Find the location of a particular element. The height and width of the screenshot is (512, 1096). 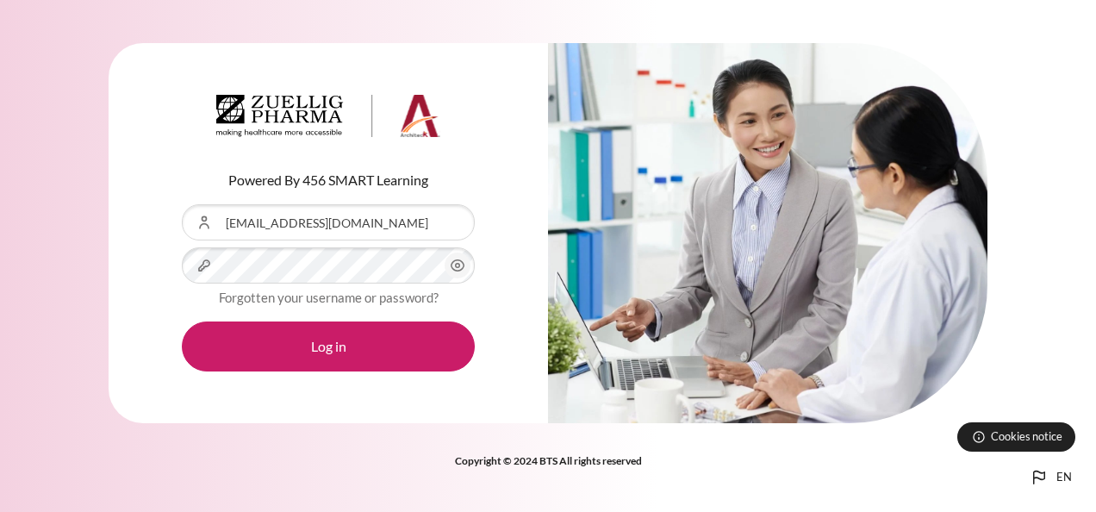

p: Powered By 456 SMART Learning is located at coordinates (328, 180).